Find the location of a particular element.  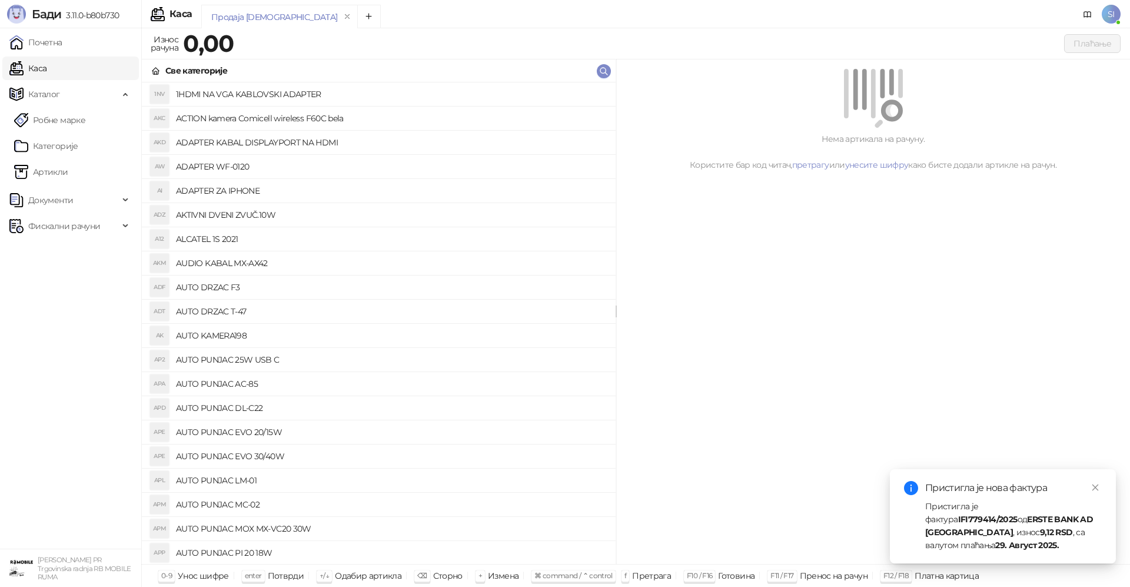

a: Почетна is located at coordinates (36, 42).